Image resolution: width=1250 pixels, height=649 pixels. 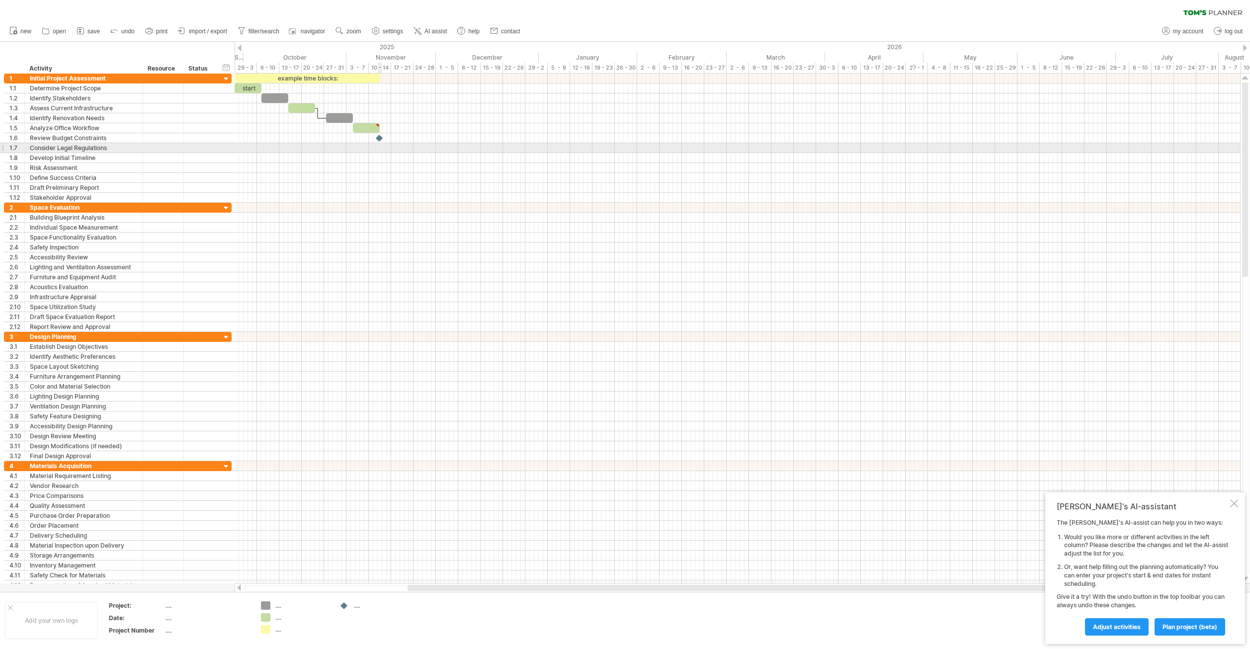 I want to click on a: save, so click(x=88, y=31).